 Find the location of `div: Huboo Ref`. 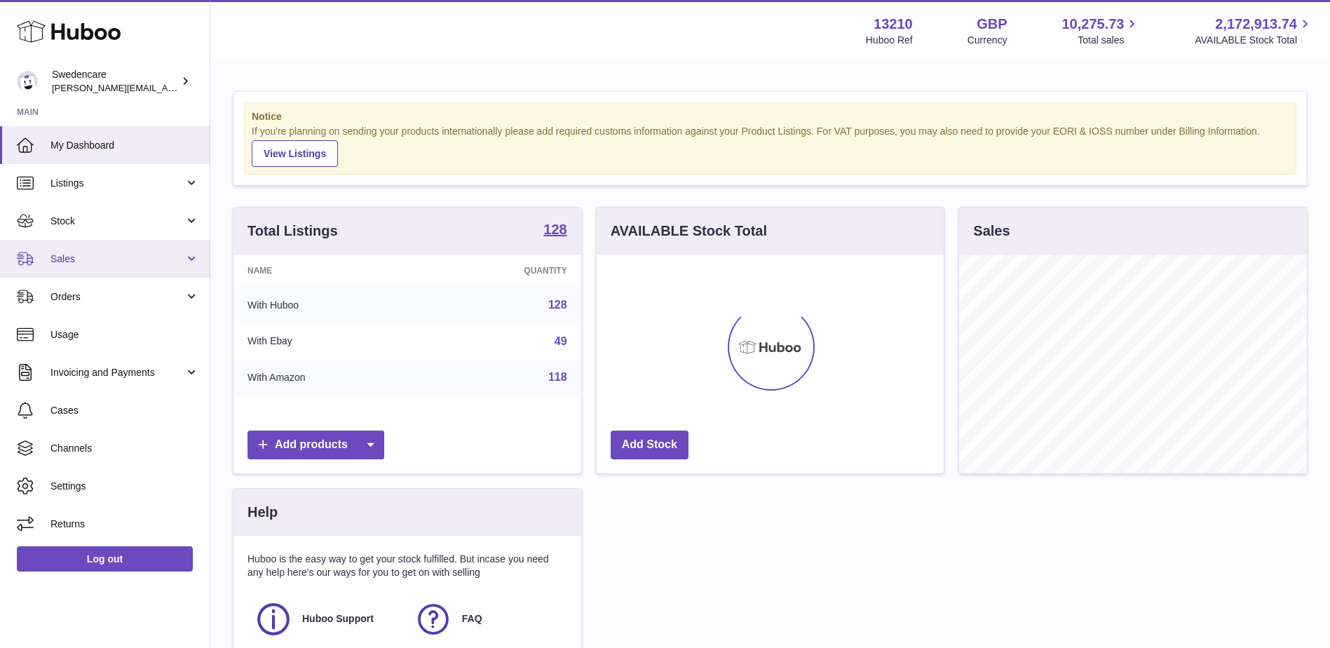

div: Huboo Ref is located at coordinates (889, 40).